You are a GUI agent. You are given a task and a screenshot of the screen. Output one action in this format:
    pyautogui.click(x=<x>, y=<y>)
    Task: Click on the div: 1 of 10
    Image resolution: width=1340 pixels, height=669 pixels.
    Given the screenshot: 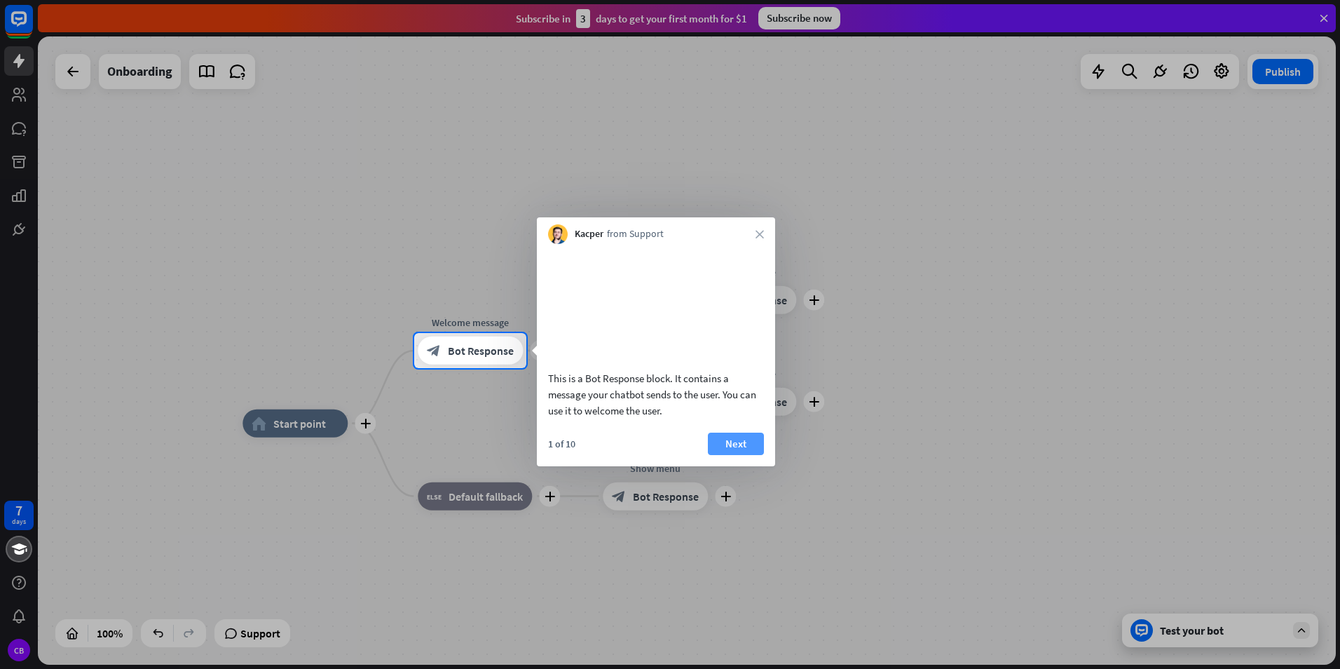 What is the action you would take?
    pyautogui.click(x=562, y=444)
    